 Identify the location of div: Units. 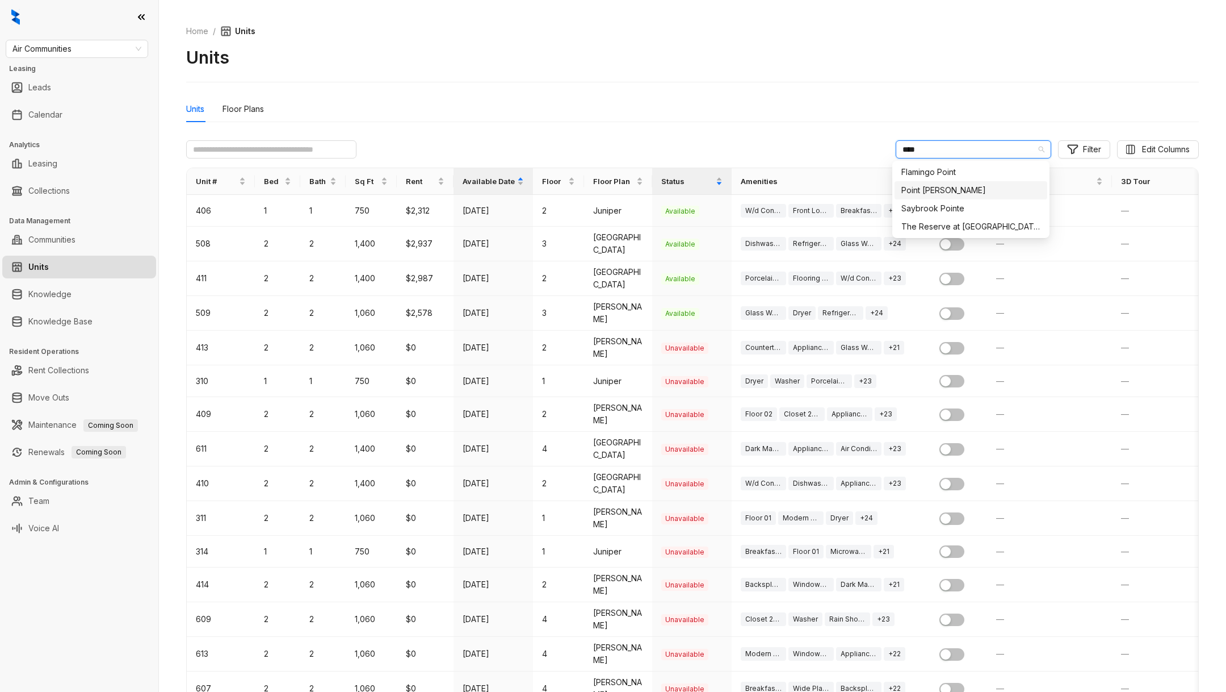
(195, 109).